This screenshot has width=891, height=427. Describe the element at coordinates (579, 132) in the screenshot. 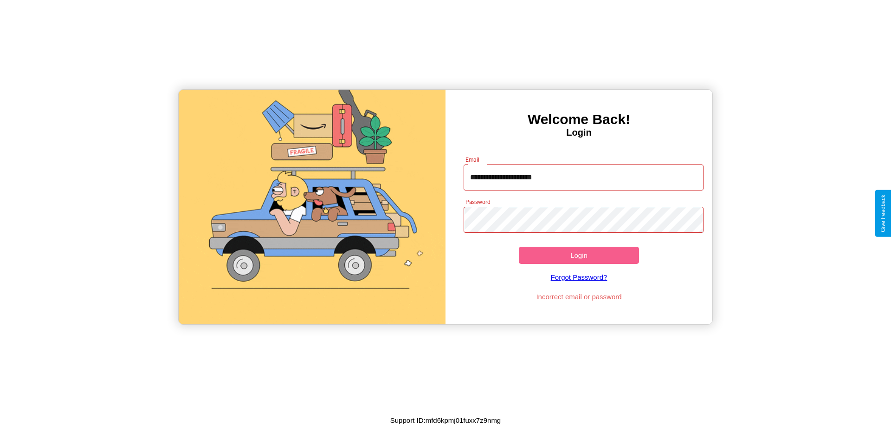

I see `h4: Login` at that location.